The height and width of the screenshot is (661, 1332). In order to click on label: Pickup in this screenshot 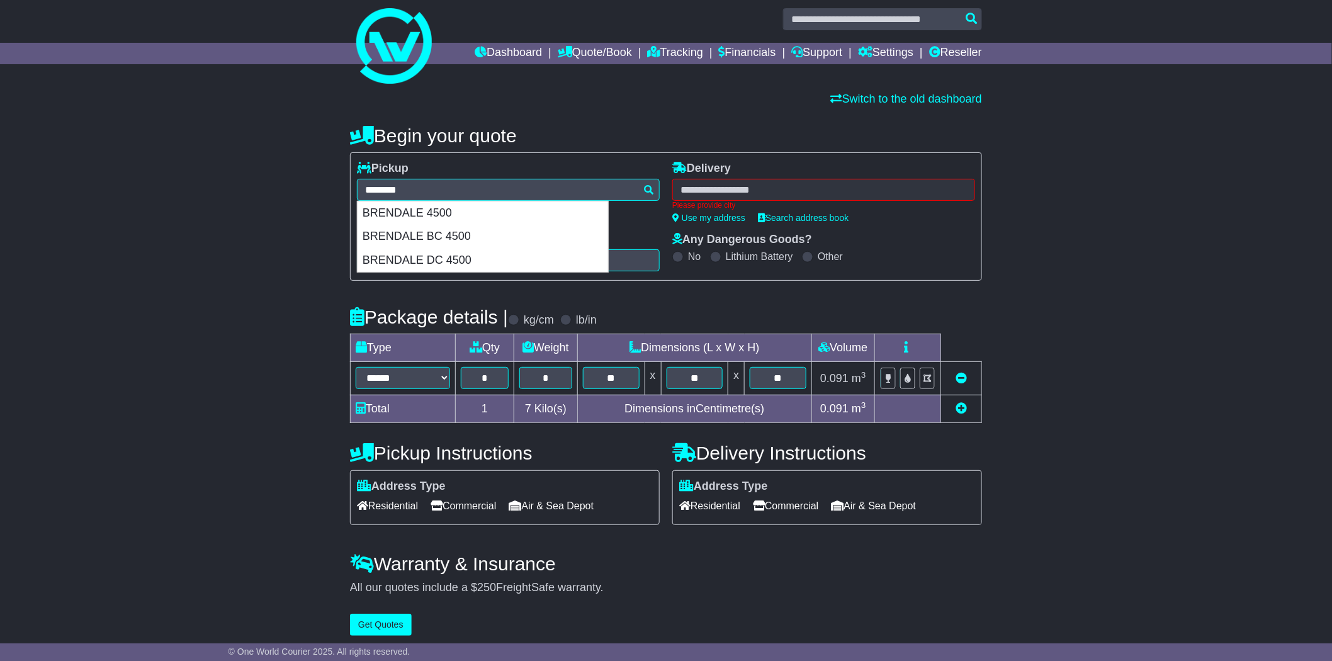, I will do `click(383, 169)`.